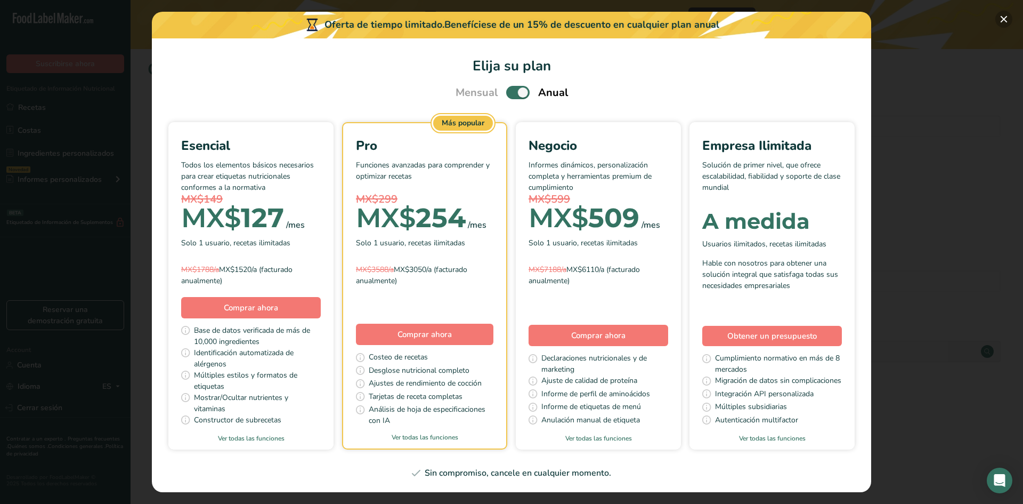 The height and width of the screenshot is (504, 1023). What do you see at coordinates (605, 363) in the screenshot?
I see `span: Declaraciones nutricionales y de marketing` at bounding box center [605, 363].